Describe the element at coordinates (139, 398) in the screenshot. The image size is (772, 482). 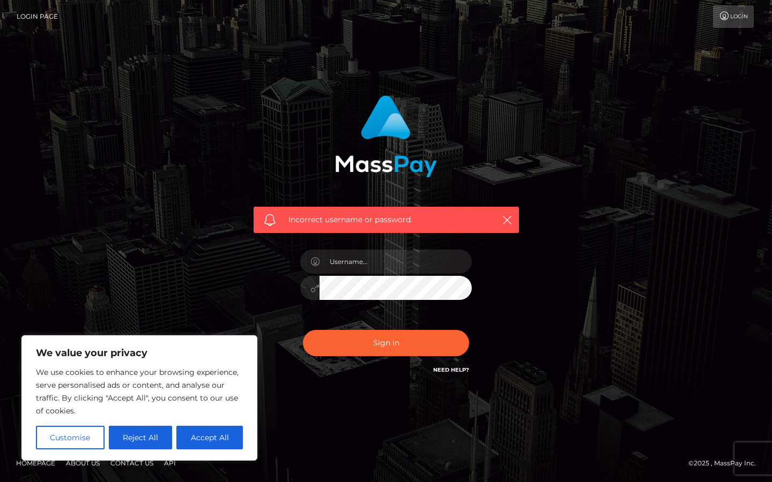
I see `div: We value your privacy` at that location.